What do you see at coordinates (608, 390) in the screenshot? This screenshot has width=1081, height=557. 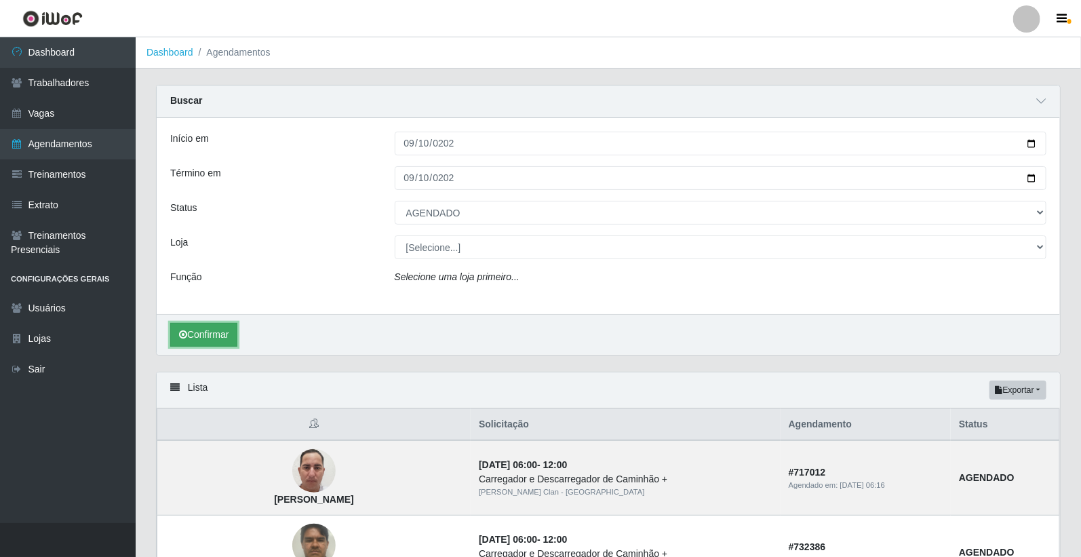 I see `div: Lista` at bounding box center [608, 390].